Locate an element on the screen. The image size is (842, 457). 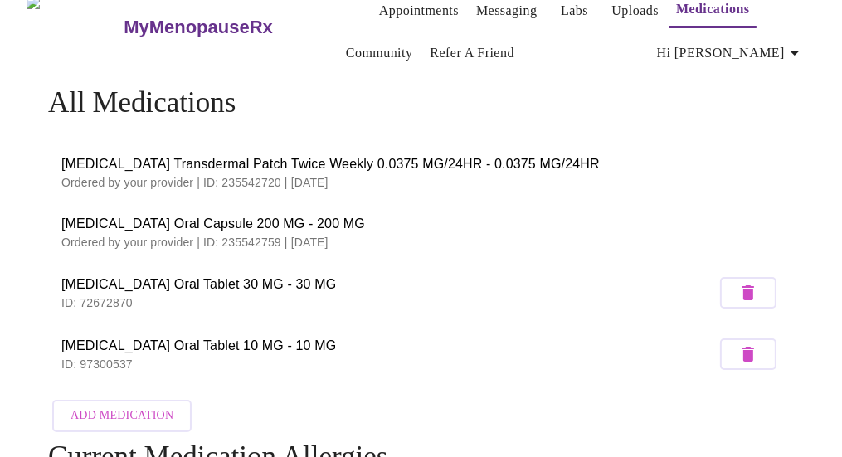
h4: All Medications is located at coordinates (421, 103).